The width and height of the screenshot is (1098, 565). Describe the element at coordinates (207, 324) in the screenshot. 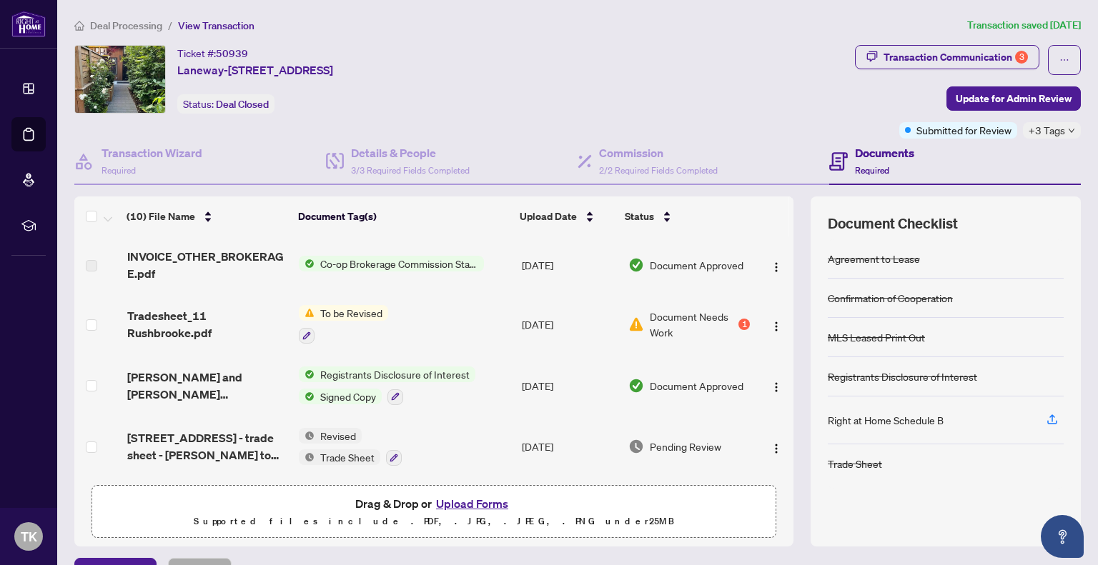

I see `span: Tradesheet_11 Rushbrooke.pdf` at that location.